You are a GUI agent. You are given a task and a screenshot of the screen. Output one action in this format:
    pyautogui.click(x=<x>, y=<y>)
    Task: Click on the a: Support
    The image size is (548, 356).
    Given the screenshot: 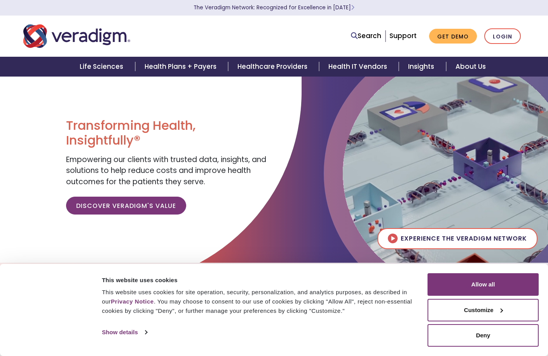 What is the action you would take?
    pyautogui.click(x=403, y=36)
    